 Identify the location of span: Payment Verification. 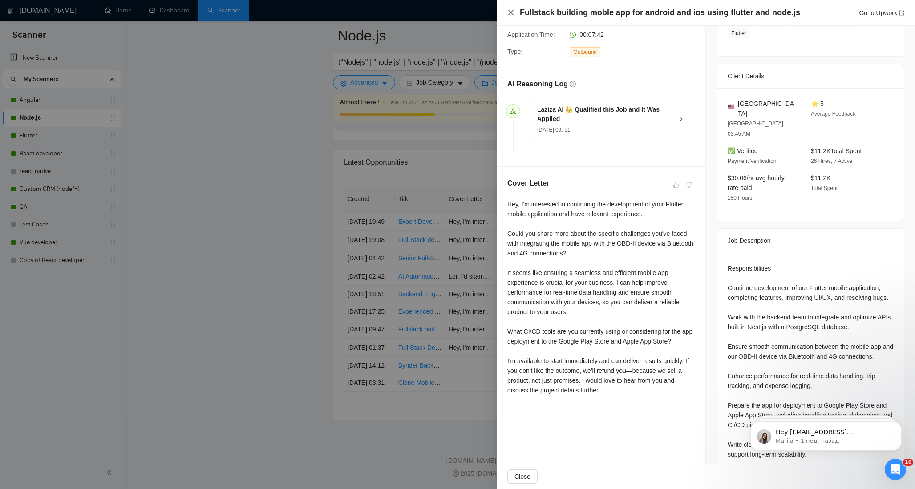
(752, 161).